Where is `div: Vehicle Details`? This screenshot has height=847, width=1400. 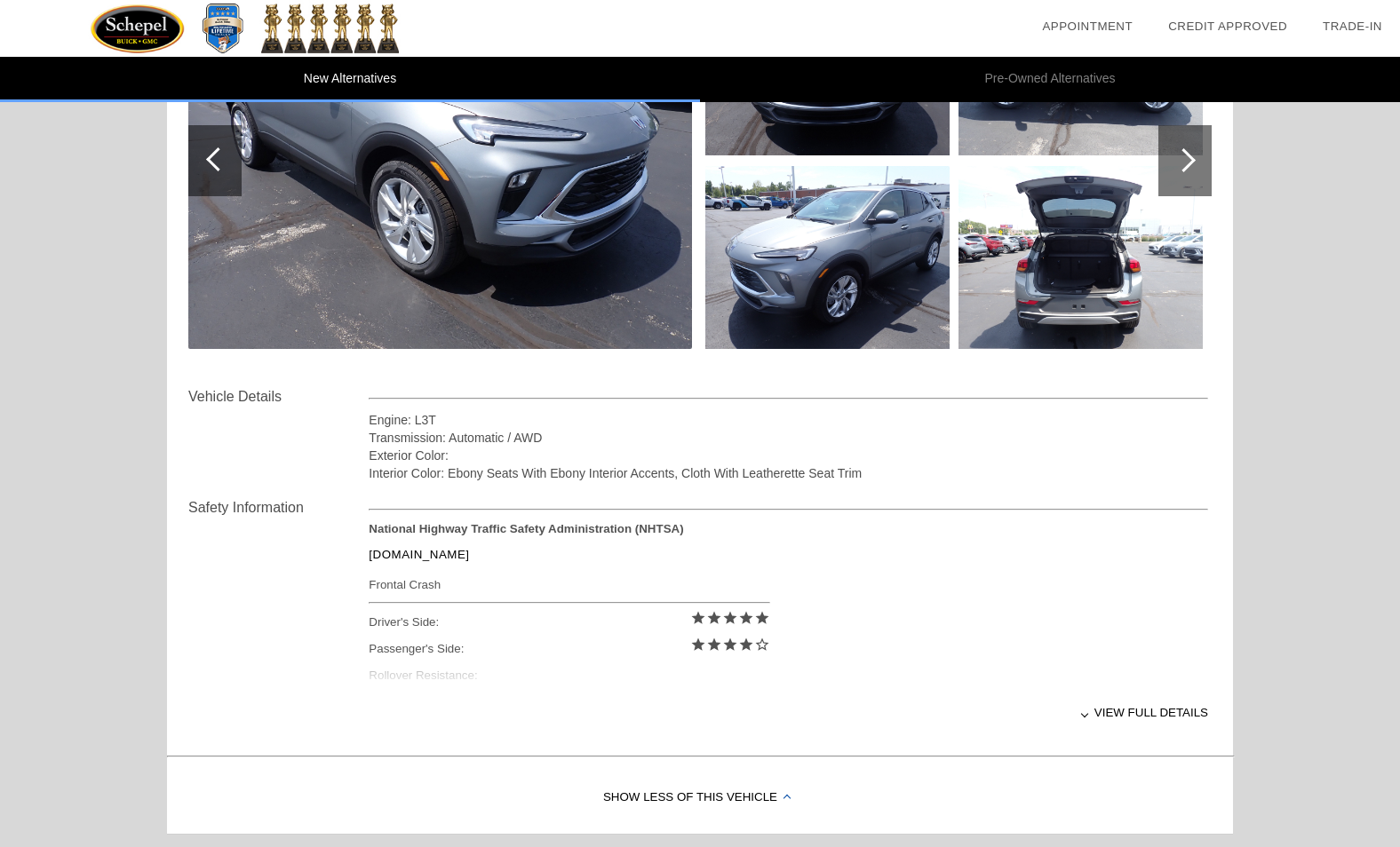
div: Vehicle Details is located at coordinates (278, 398).